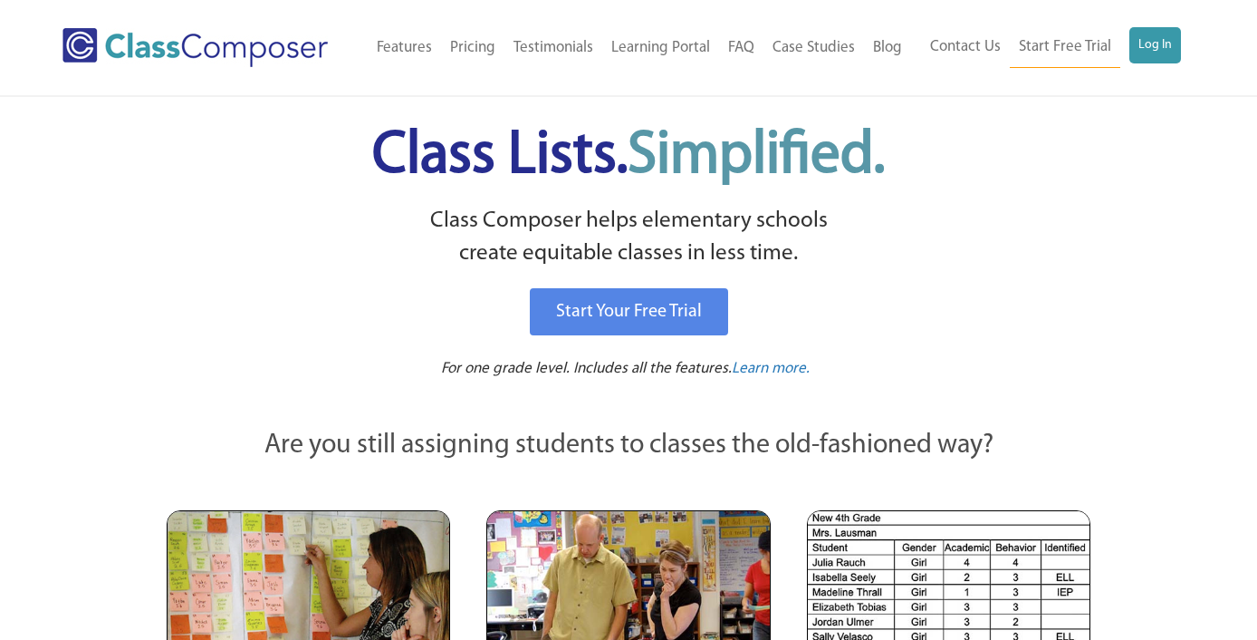  Describe the element at coordinates (195, 47) in the screenshot. I see `img: Class Composer` at that location.